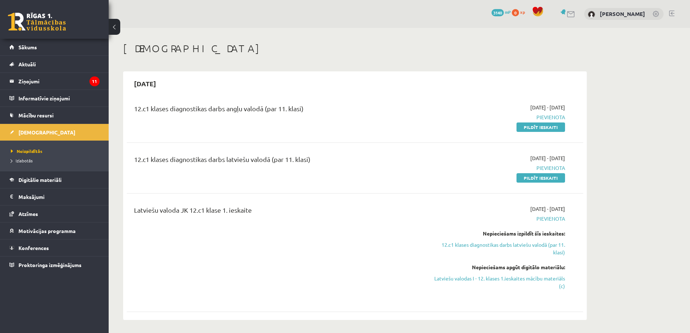 The width and height of the screenshot is (690, 333). Describe the element at coordinates (28, 214) in the screenshot. I see `span: Atzīmes` at that location.